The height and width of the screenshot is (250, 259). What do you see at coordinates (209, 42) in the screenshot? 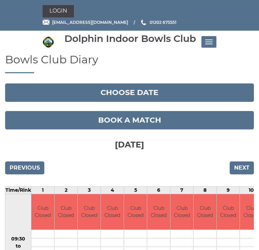
I see `button: Toggle navigation` at bounding box center [209, 42].